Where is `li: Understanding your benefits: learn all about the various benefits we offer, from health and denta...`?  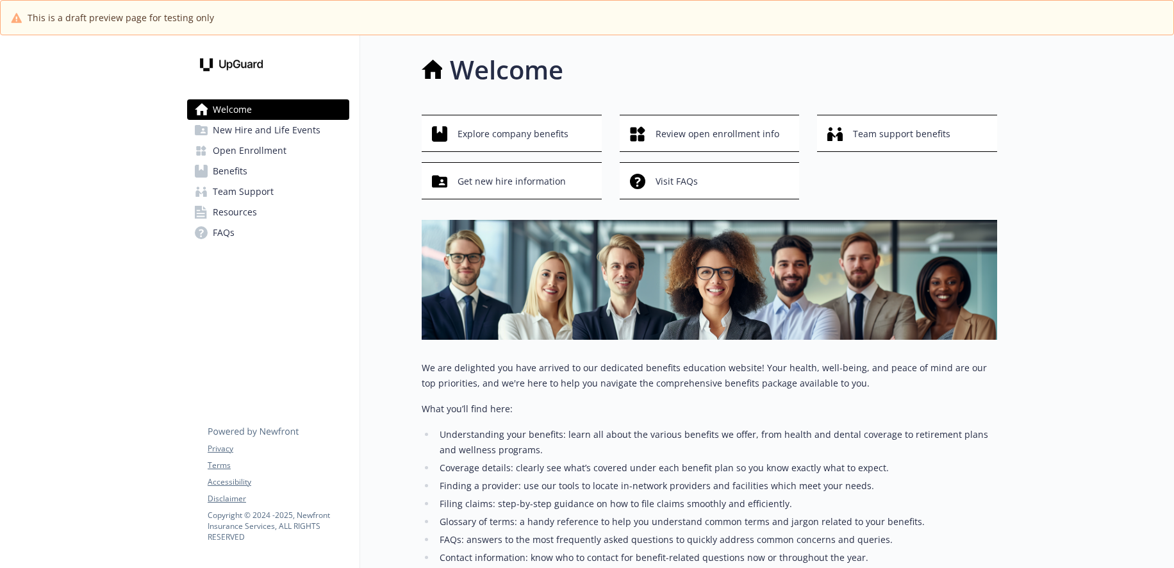
li: Understanding your benefits: learn all about the various benefits we offer, from health and denta... is located at coordinates (716, 442).